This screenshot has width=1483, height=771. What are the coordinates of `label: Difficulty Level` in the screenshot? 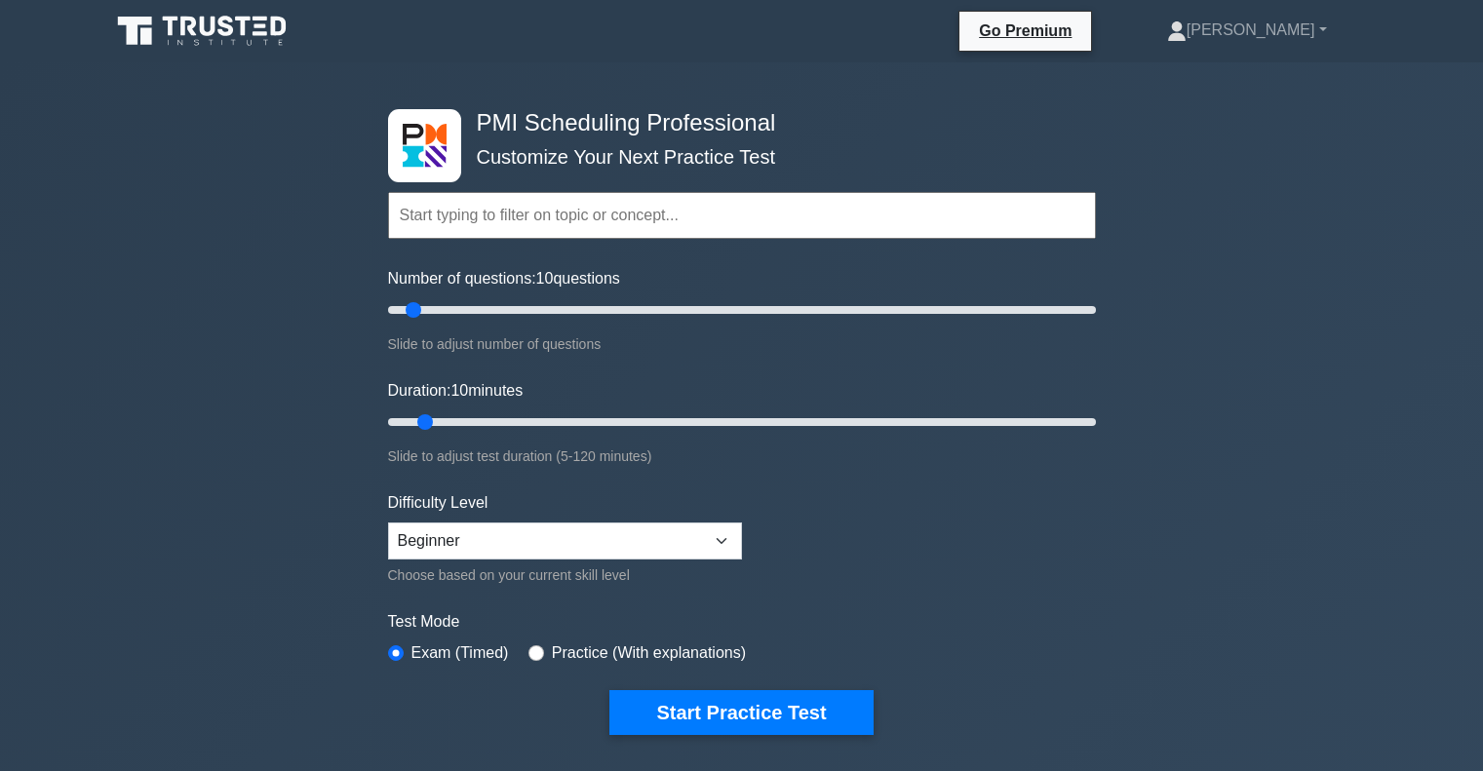 It's located at (438, 503).